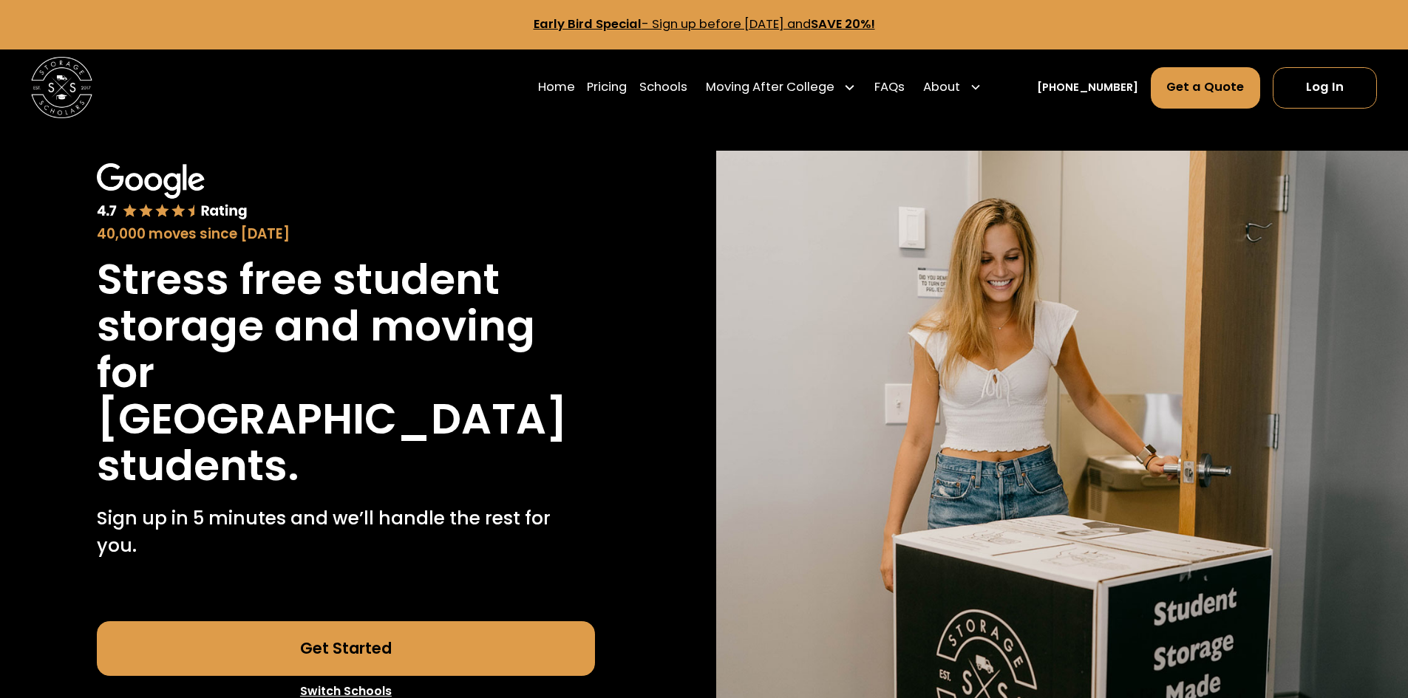 This screenshot has height=698, width=1408. I want to click on a: FAQs, so click(889, 87).